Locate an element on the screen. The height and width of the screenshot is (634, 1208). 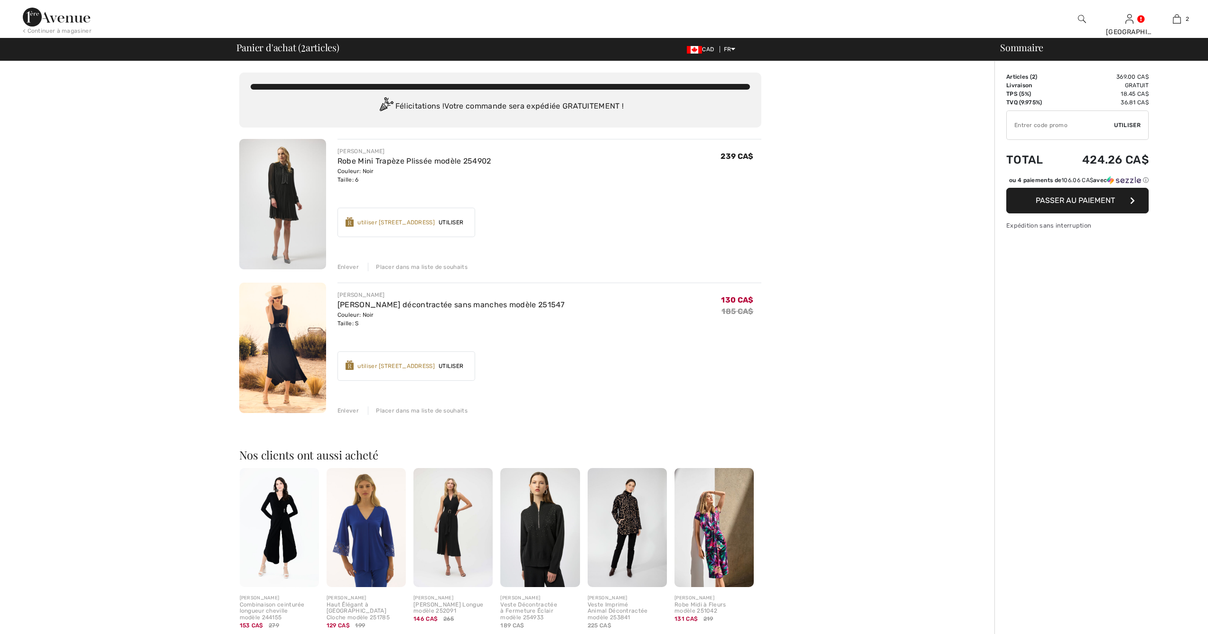
span: 130 CA$ is located at coordinates (737, 300).